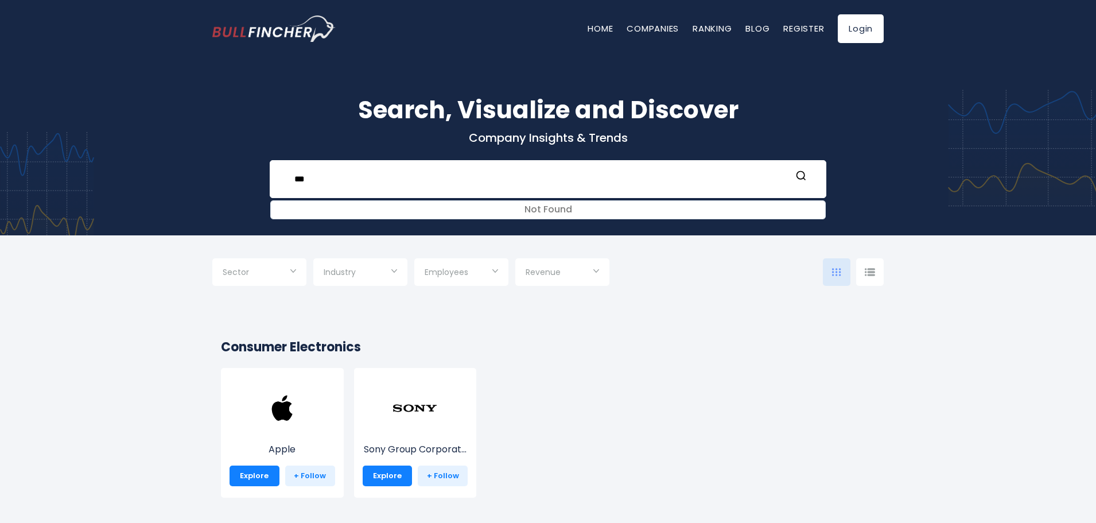 This screenshot has height=523, width=1096. I want to click on img: icon-comp-list-view.svg, so click(870, 272).